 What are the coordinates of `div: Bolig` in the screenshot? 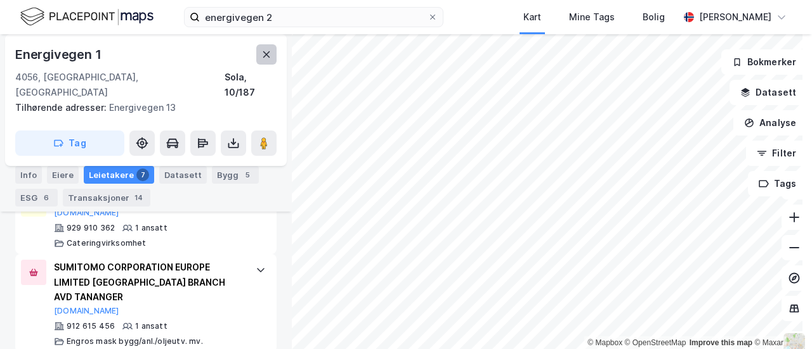 It's located at (653, 17).